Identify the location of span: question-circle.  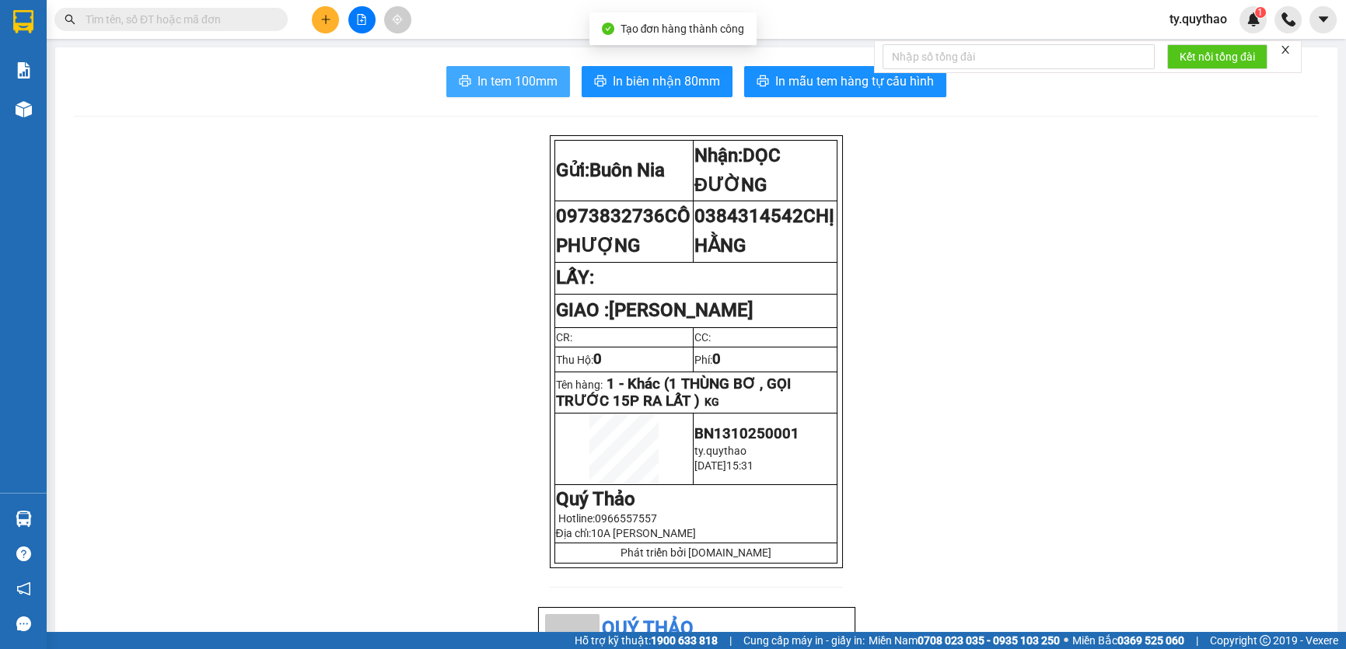
(23, 554).